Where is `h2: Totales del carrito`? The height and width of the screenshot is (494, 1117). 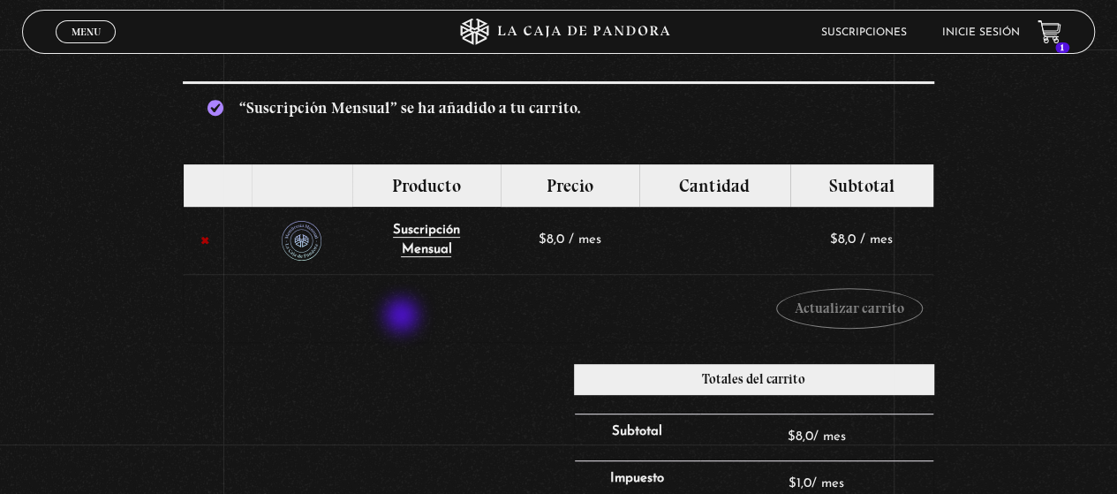
h2: Totales del carrito is located at coordinates (754, 379).